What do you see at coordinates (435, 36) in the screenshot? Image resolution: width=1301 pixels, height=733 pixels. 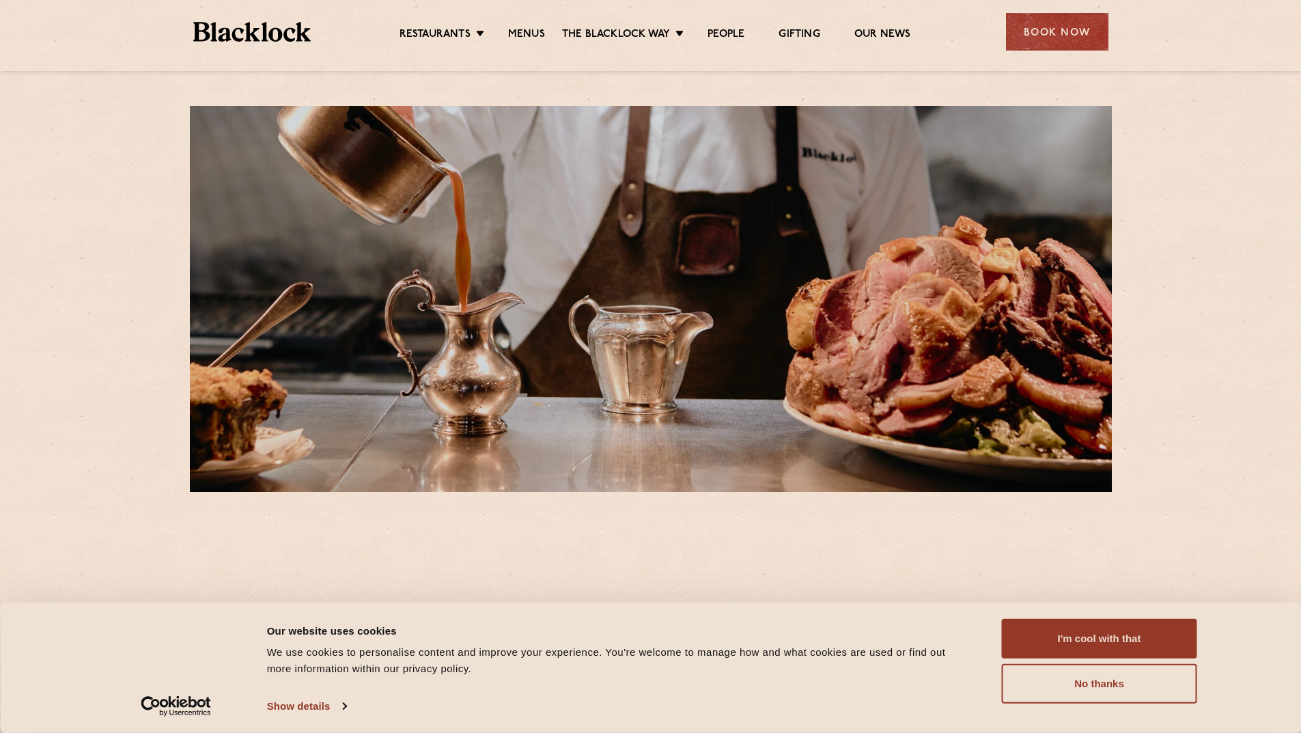 I see `a: Restaurants` at bounding box center [435, 36].